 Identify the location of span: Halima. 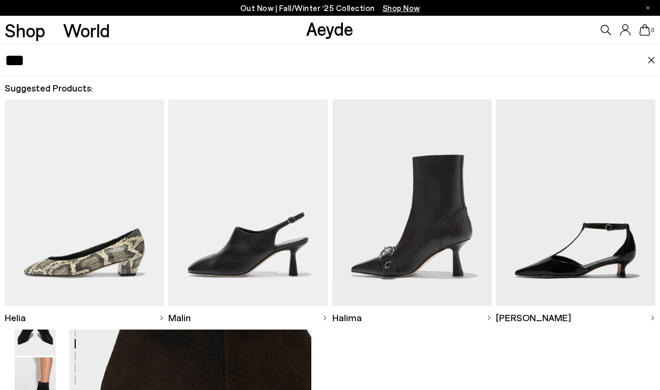
(347, 317).